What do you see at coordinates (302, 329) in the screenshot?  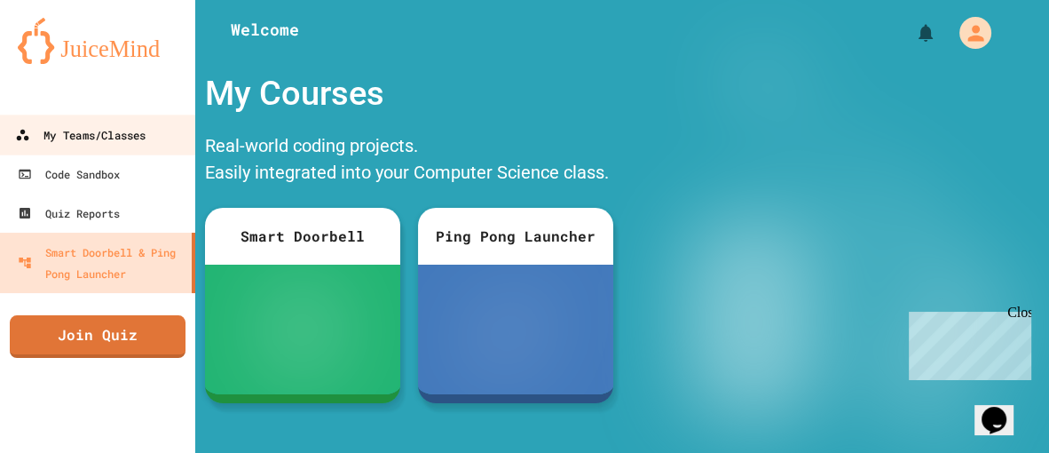 I see `img: sdb-white.svg` at bounding box center [302, 329].